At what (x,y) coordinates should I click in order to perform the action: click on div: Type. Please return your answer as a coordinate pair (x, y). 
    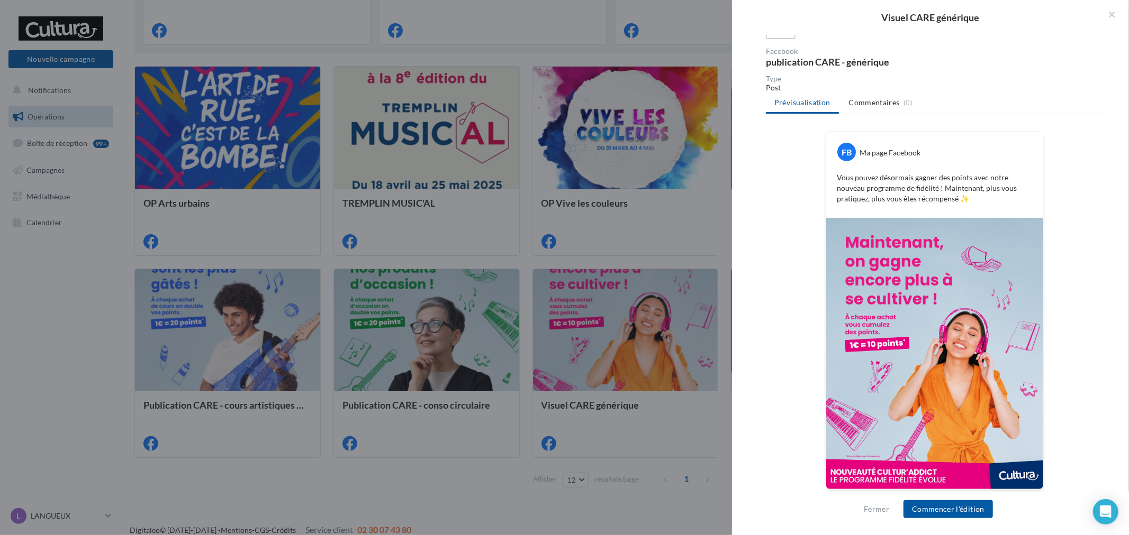
    Looking at the image, I should click on (934, 79).